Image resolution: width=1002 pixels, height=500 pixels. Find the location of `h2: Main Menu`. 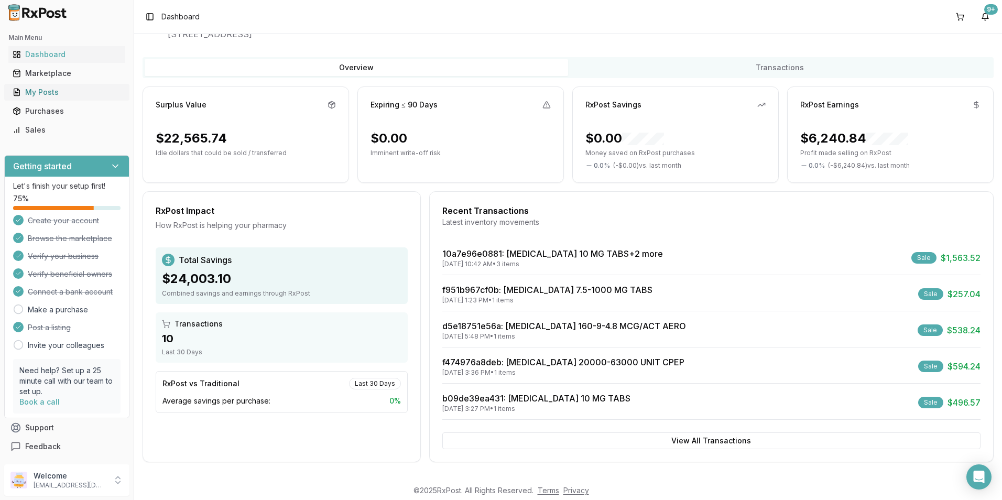

h2: Main Menu is located at coordinates (67, 38).